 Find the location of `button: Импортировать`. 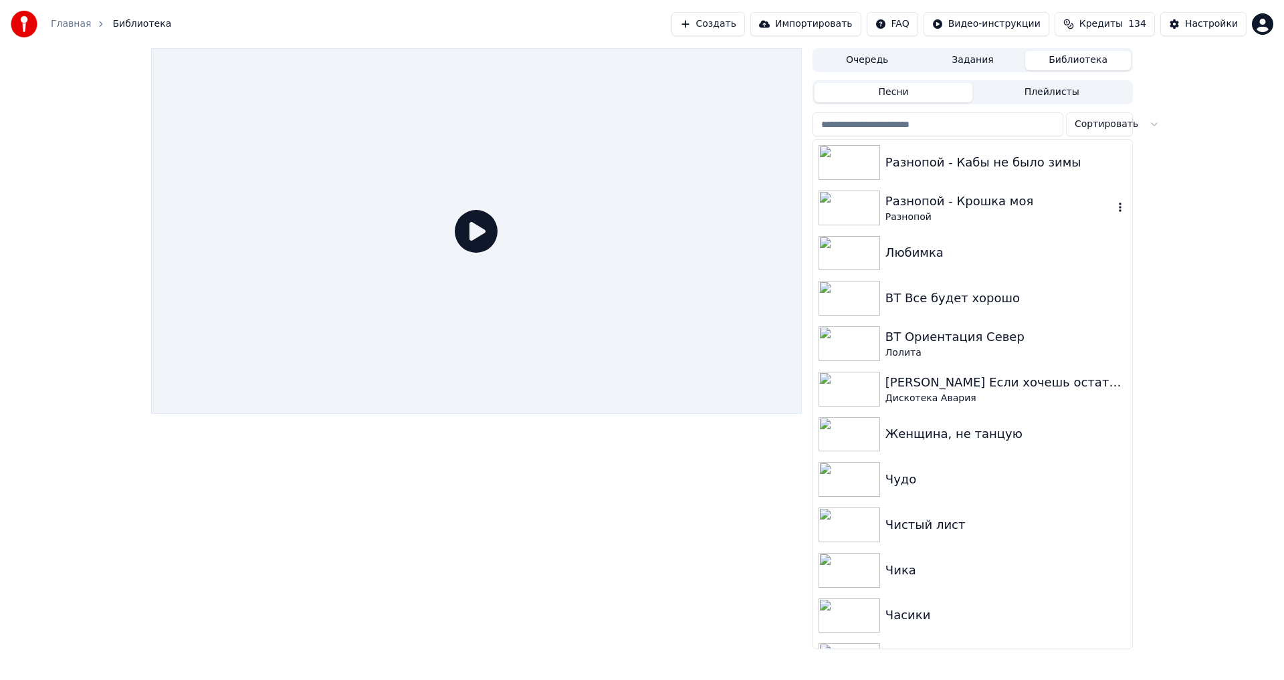

button: Импортировать is located at coordinates (806, 24).